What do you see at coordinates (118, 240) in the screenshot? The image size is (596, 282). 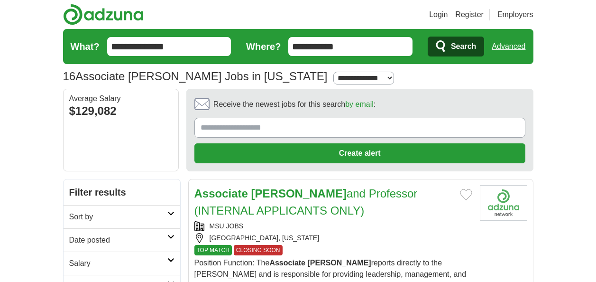 I see `h2: Date posted` at bounding box center [118, 240].